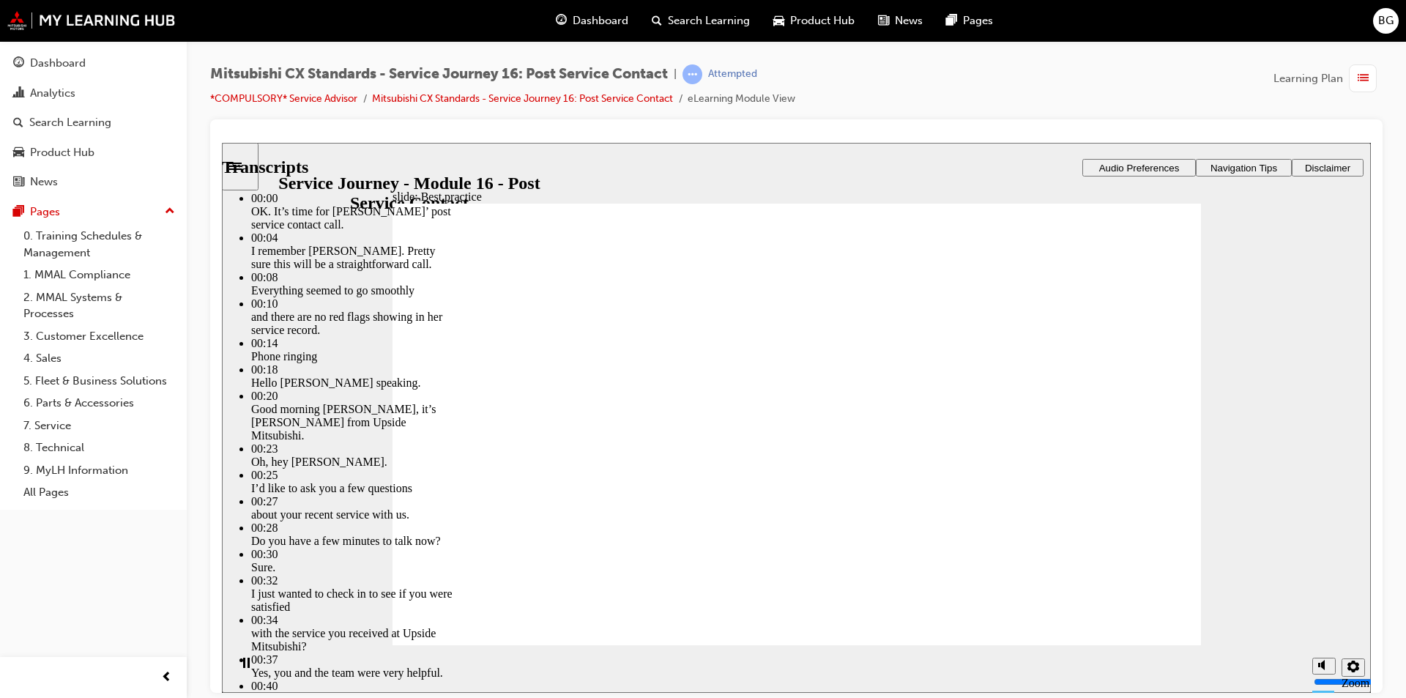  I want to click on a: News, so click(93, 182).